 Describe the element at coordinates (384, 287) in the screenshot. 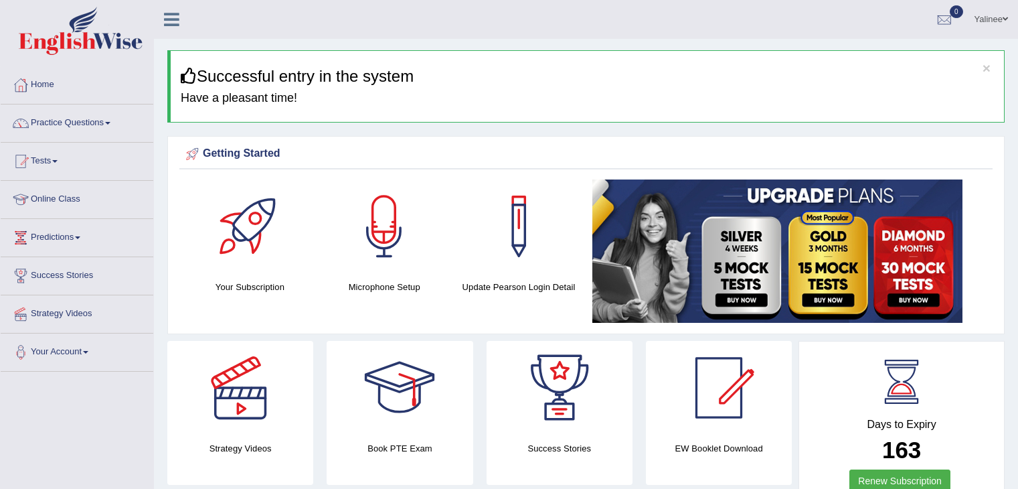

I see `h4: Microphone Setup` at that location.